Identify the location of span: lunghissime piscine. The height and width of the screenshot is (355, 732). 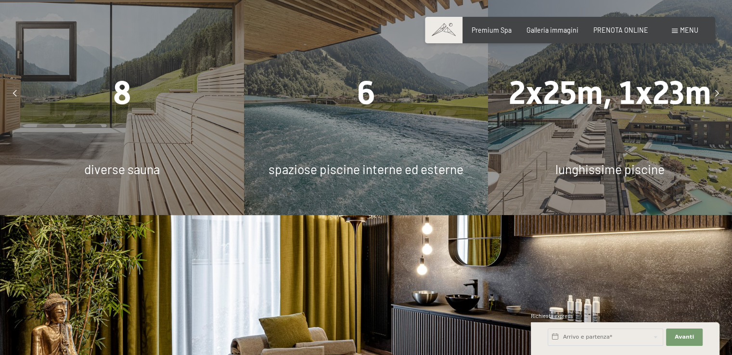
(610, 169).